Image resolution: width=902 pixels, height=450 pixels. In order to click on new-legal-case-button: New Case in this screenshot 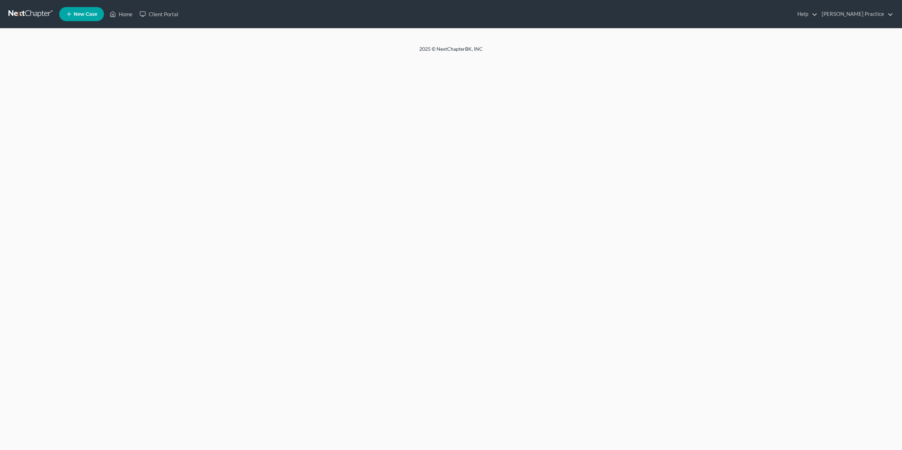, I will do `click(81, 14)`.